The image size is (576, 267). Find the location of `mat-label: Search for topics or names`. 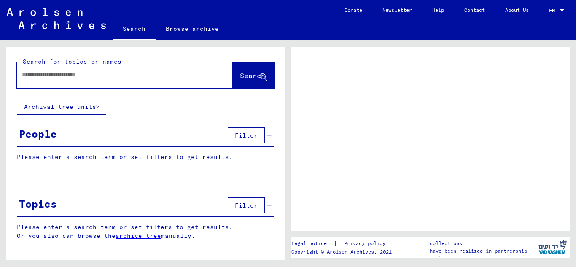

mat-label: Search for topics or names is located at coordinates (72, 62).